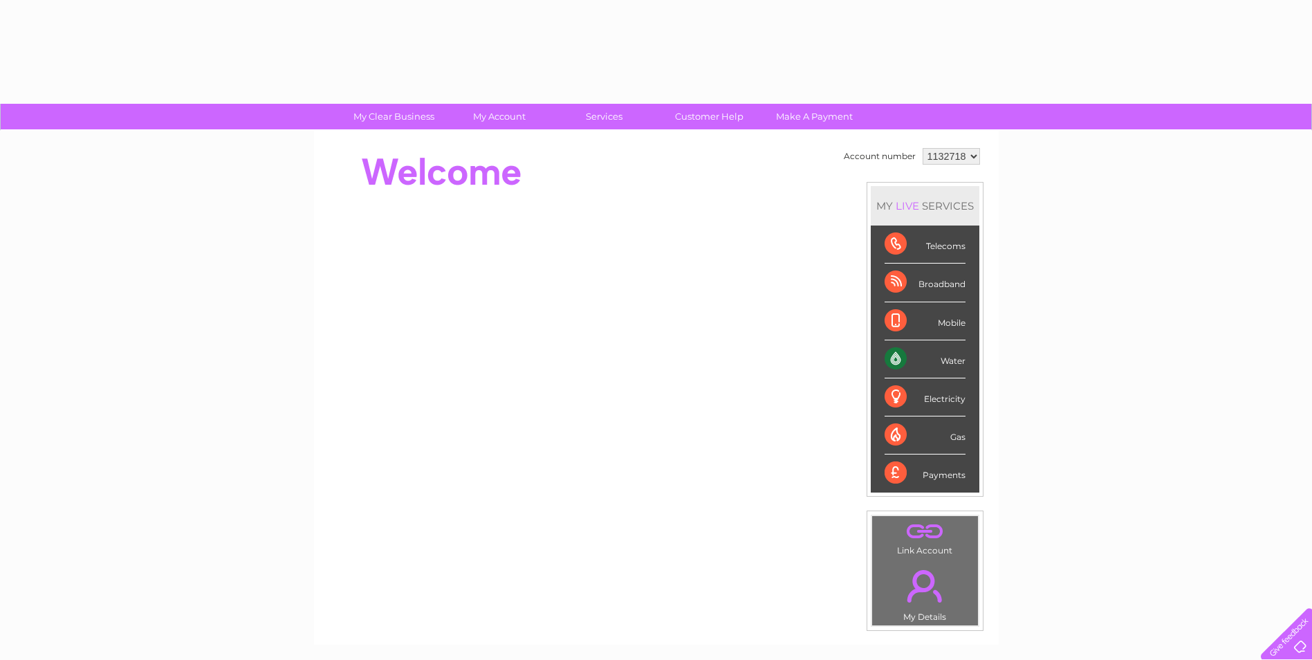  Describe the element at coordinates (393, 116) in the screenshot. I see `a: My Clear Business` at that location.